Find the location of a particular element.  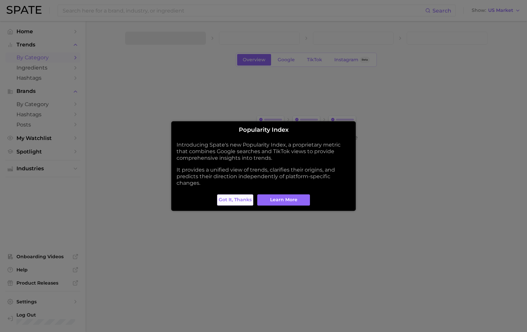

a: Learn More is located at coordinates (284, 200).